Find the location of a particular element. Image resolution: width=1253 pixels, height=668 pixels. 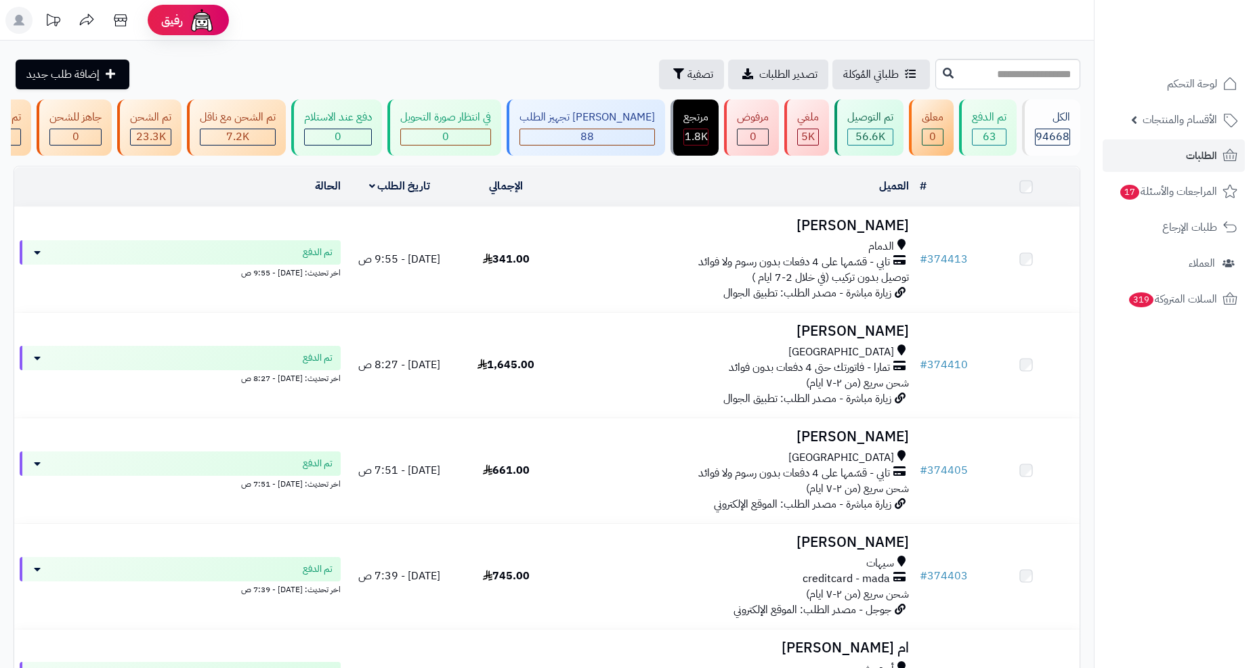

div: تم الشحن مع ناقل is located at coordinates (238, 117).